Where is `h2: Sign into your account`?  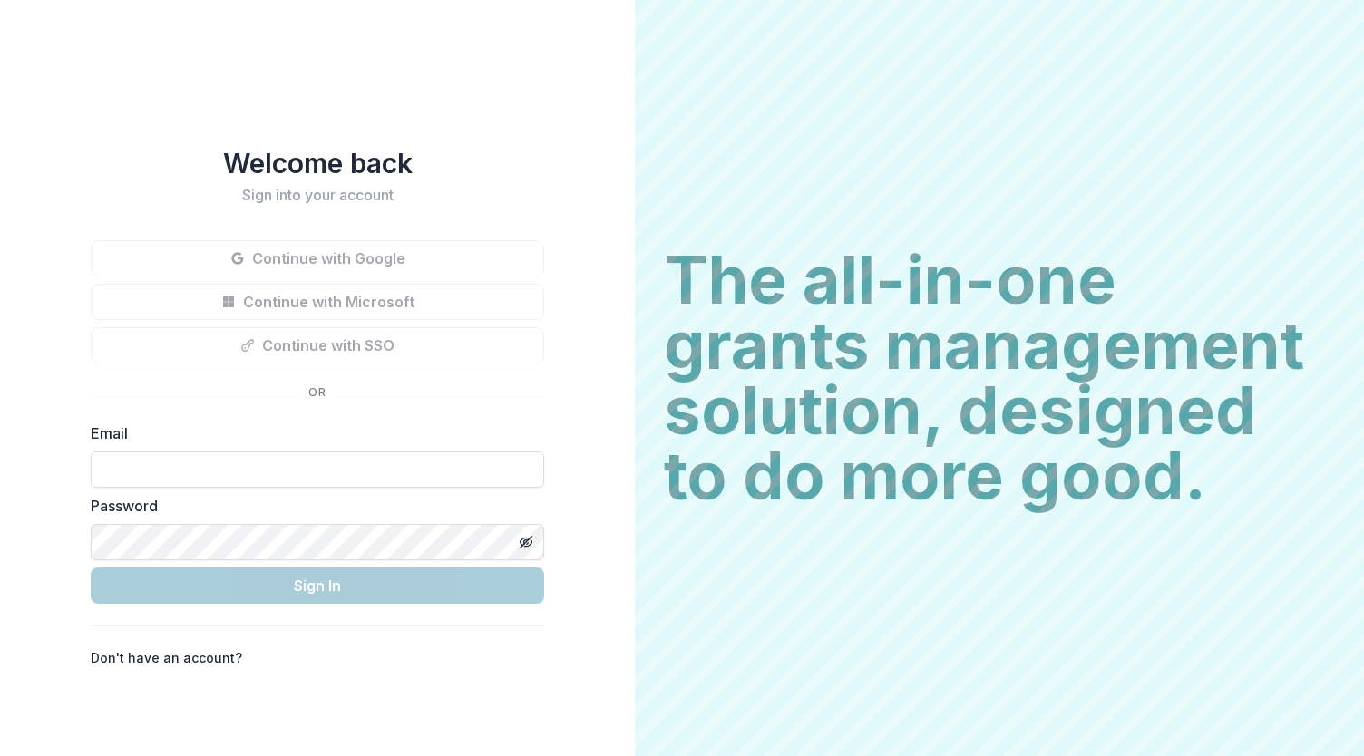
h2: Sign into your account is located at coordinates (317, 195).